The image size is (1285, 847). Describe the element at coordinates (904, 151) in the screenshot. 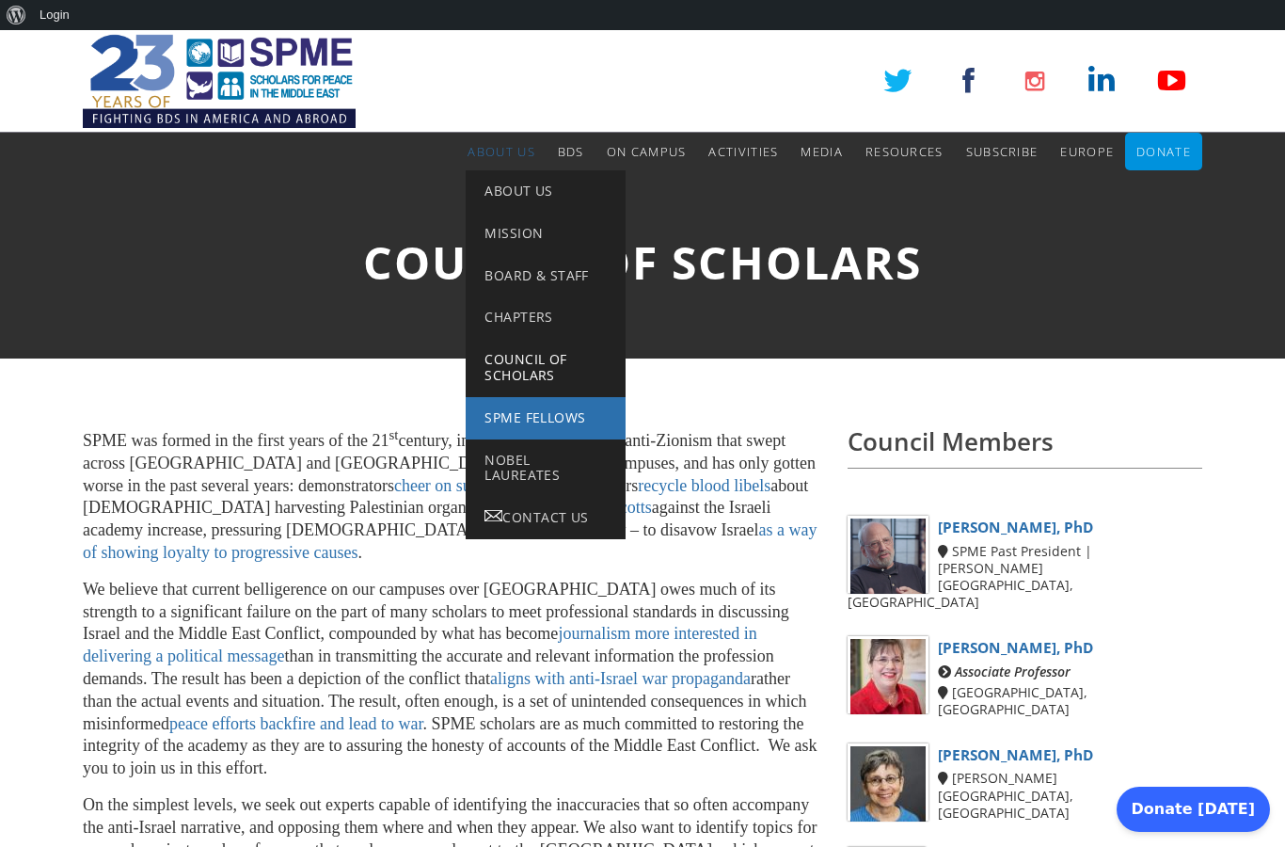

I see `a: Resources` at that location.